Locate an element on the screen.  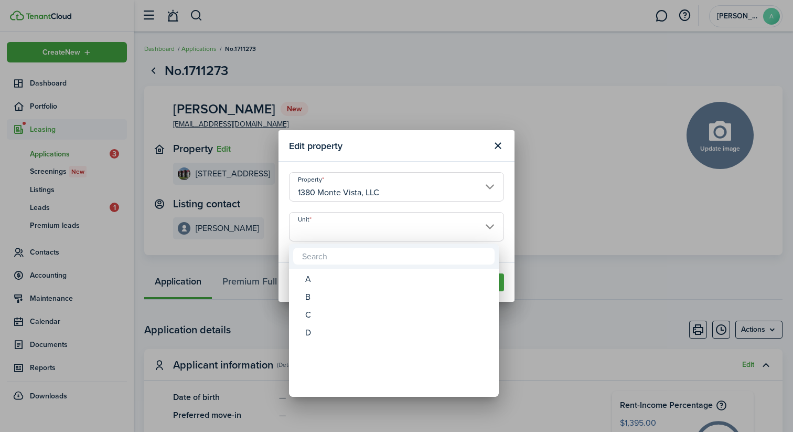
div: B is located at coordinates (398, 297).